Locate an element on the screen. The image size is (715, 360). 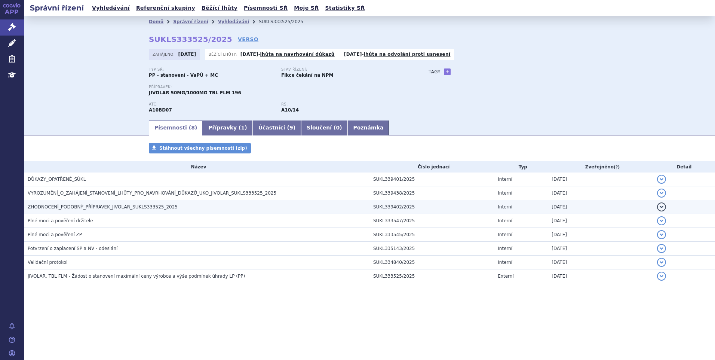
a: Sloučení (0) is located at coordinates (324, 128).